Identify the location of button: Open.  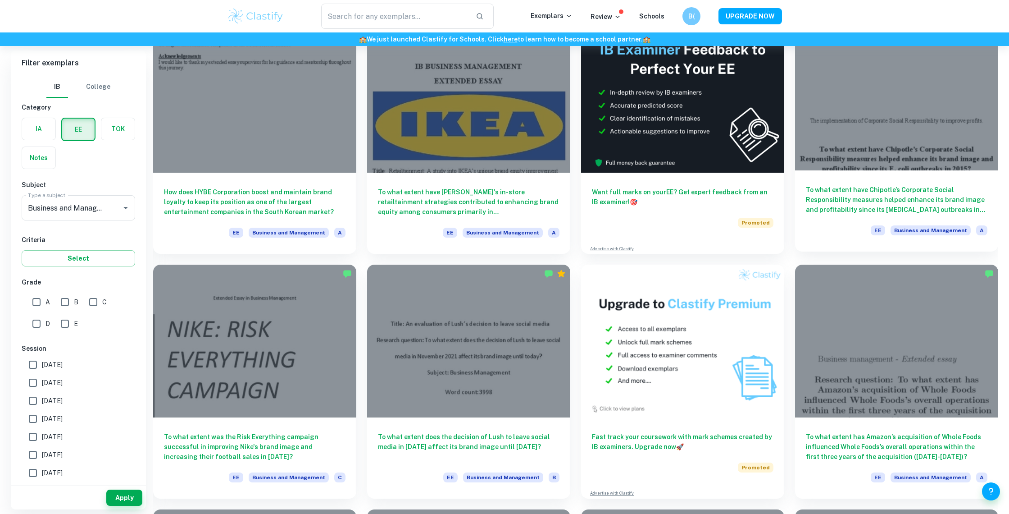
(126, 208).